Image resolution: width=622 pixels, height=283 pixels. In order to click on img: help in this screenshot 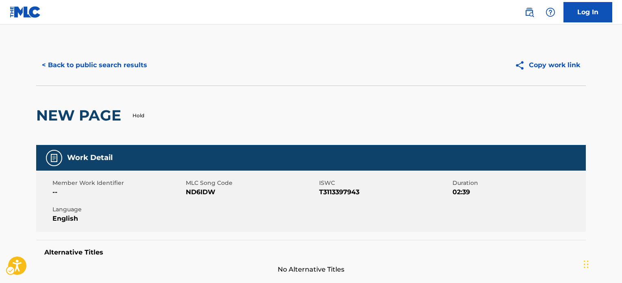, I will do `click(550, 12)`.